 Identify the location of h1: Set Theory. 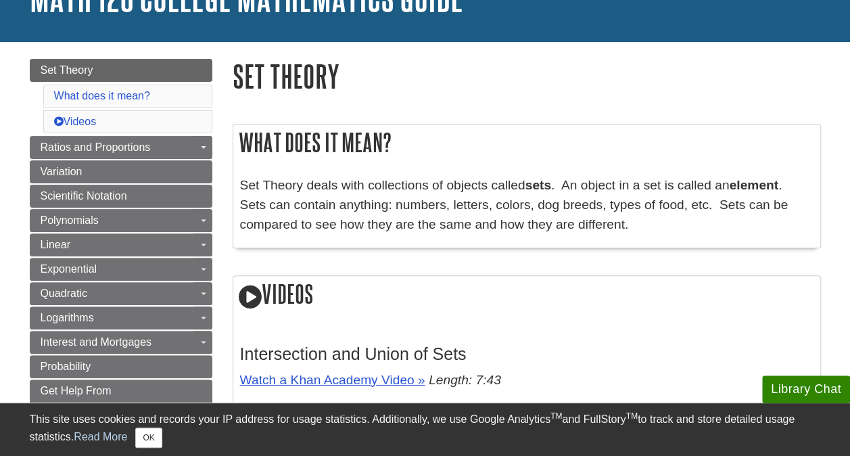
(527, 76).